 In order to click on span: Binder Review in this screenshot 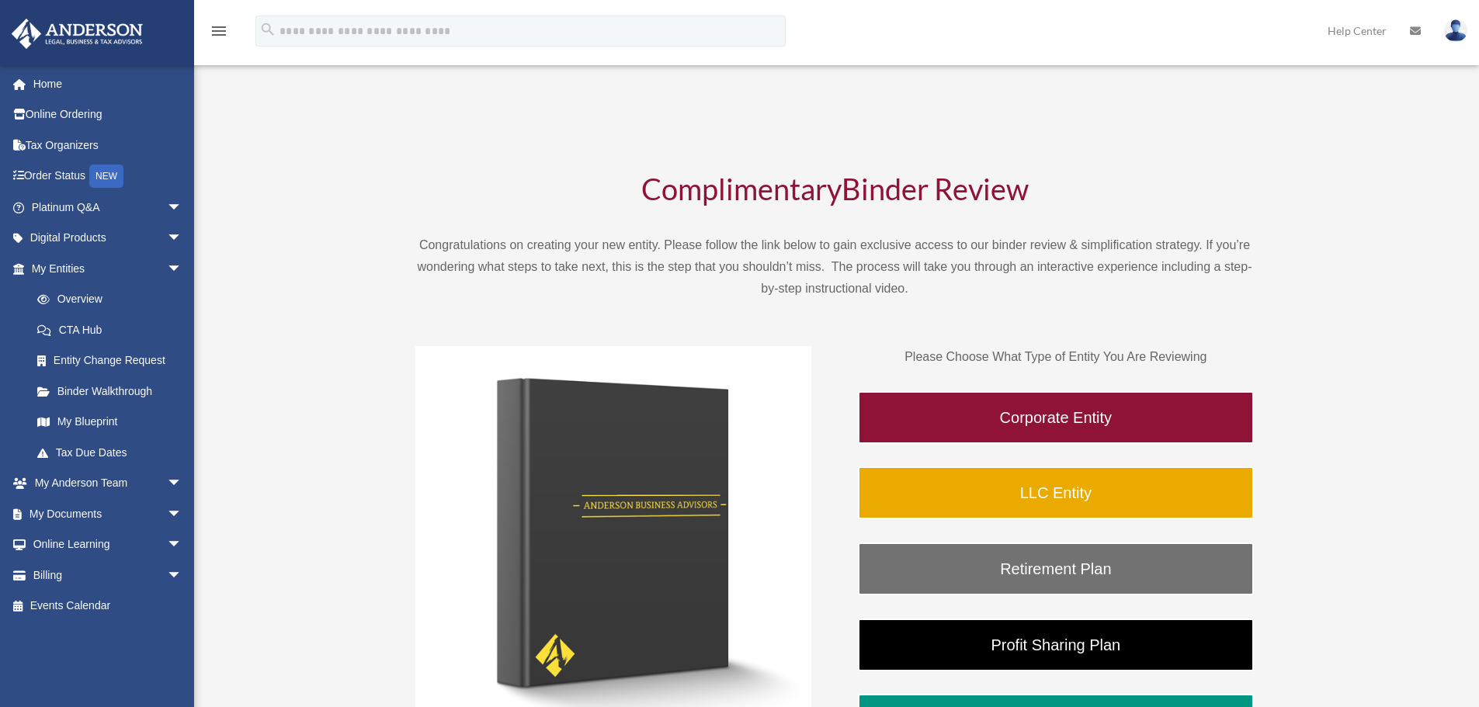, I will do `click(935, 189)`.